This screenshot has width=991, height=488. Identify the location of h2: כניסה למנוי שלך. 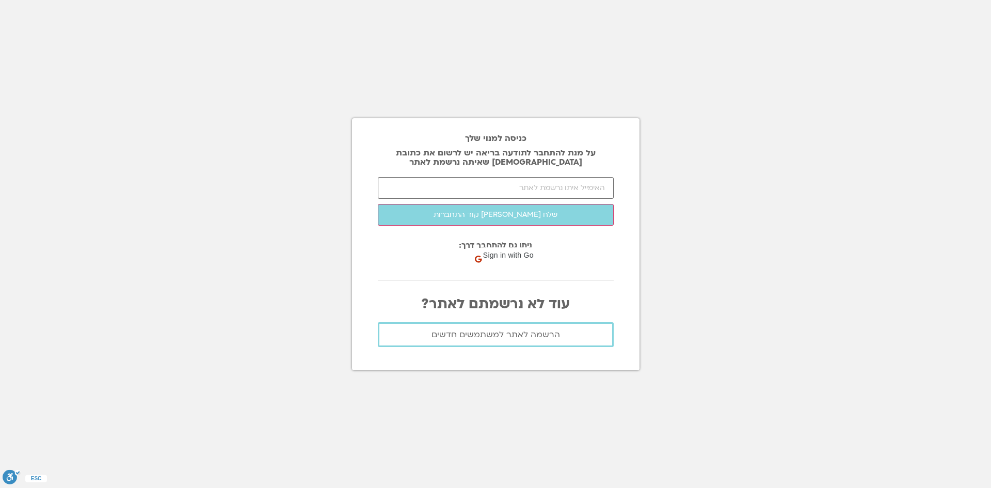
(495, 138).